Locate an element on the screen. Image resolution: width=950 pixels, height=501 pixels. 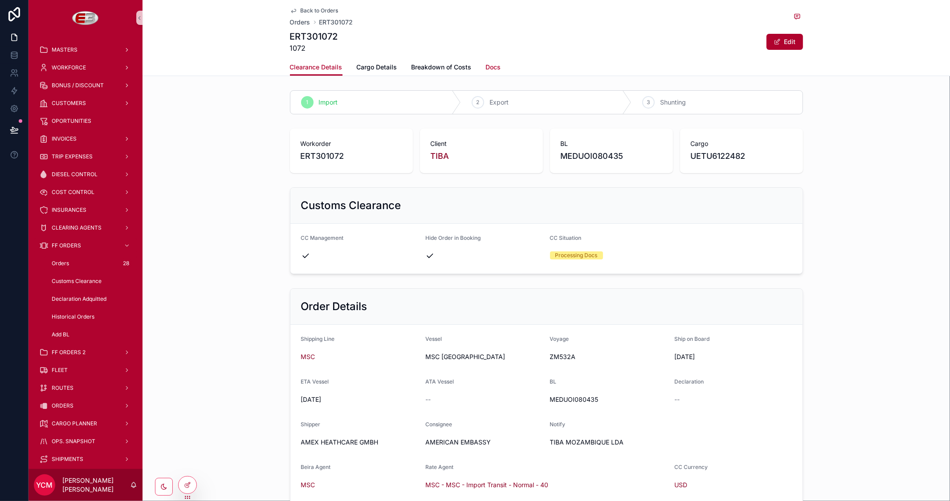
span: Shipping Line is located at coordinates (318, 339).